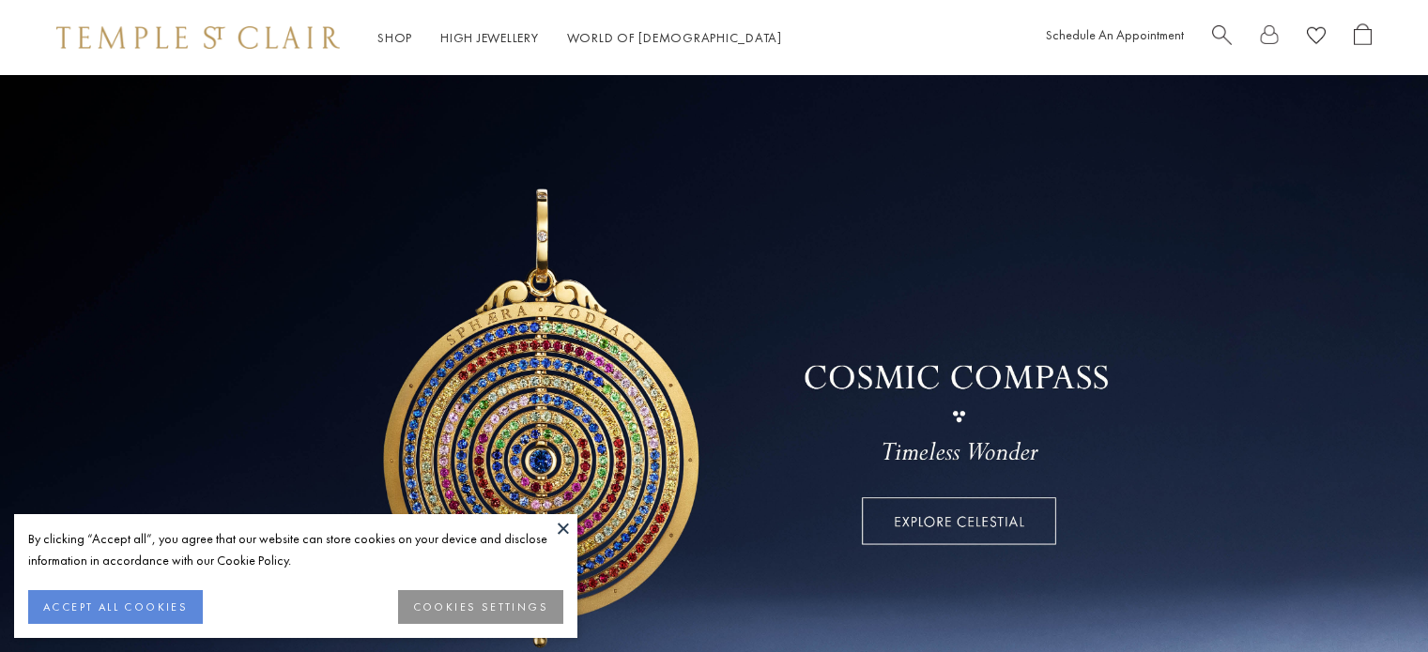  What do you see at coordinates (579, 38) in the screenshot?
I see `nav: Main navigation` at bounding box center [579, 38].